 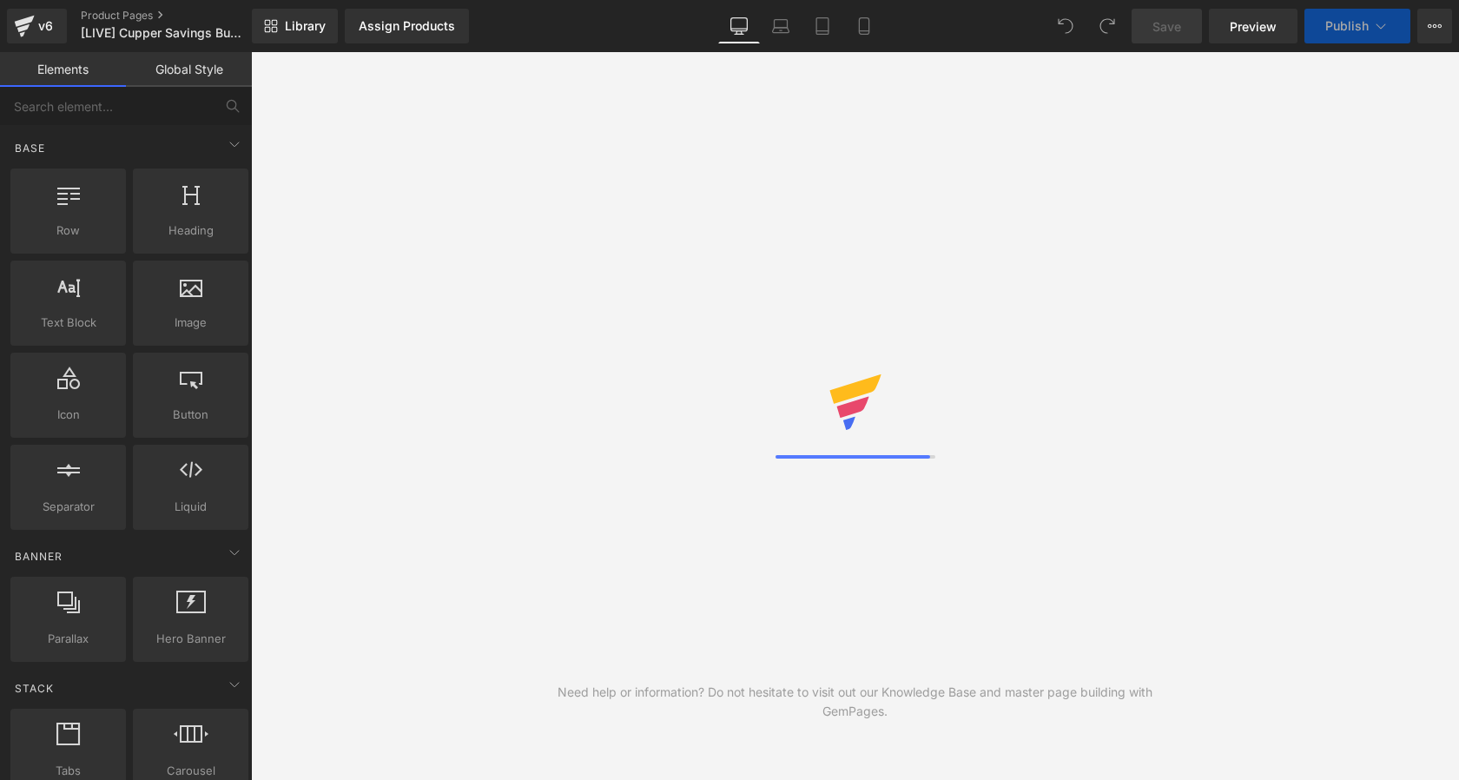 I want to click on span: Hero Banner, so click(x=190, y=638).